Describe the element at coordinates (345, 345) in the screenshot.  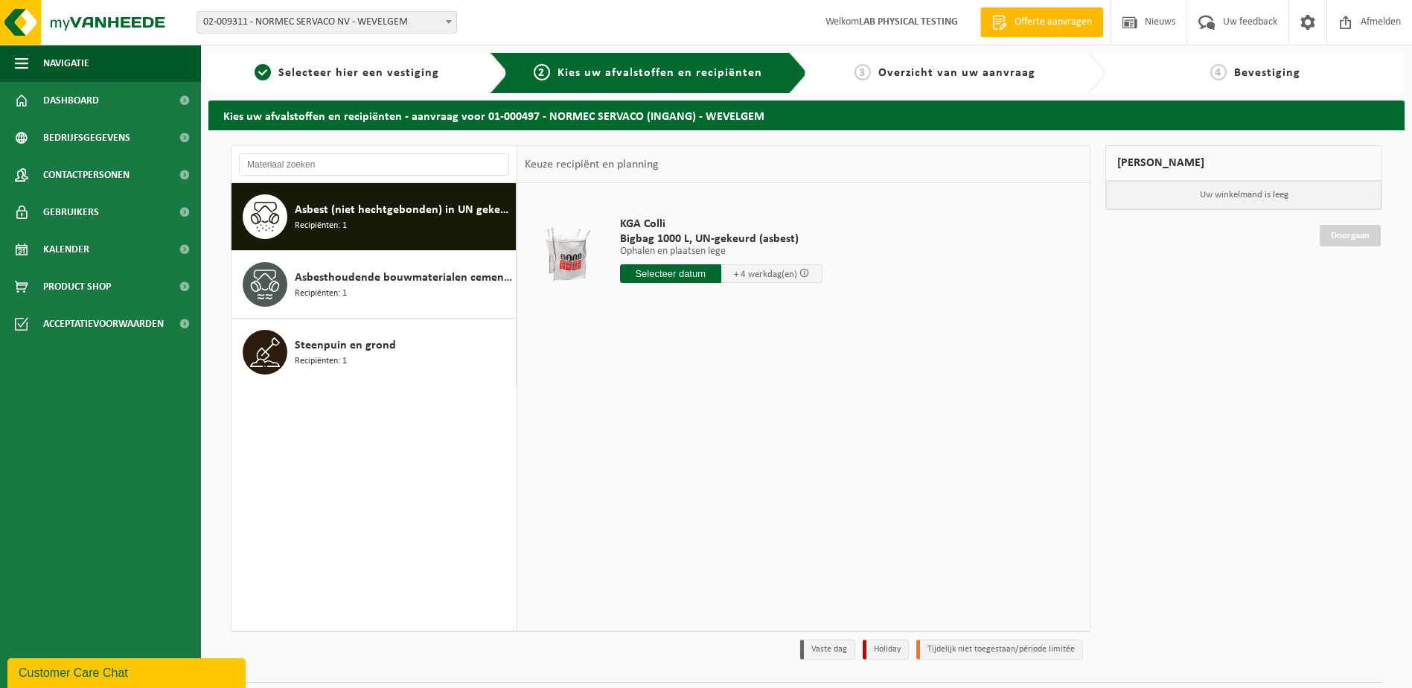
I see `span: Steenpuin en grond` at that location.